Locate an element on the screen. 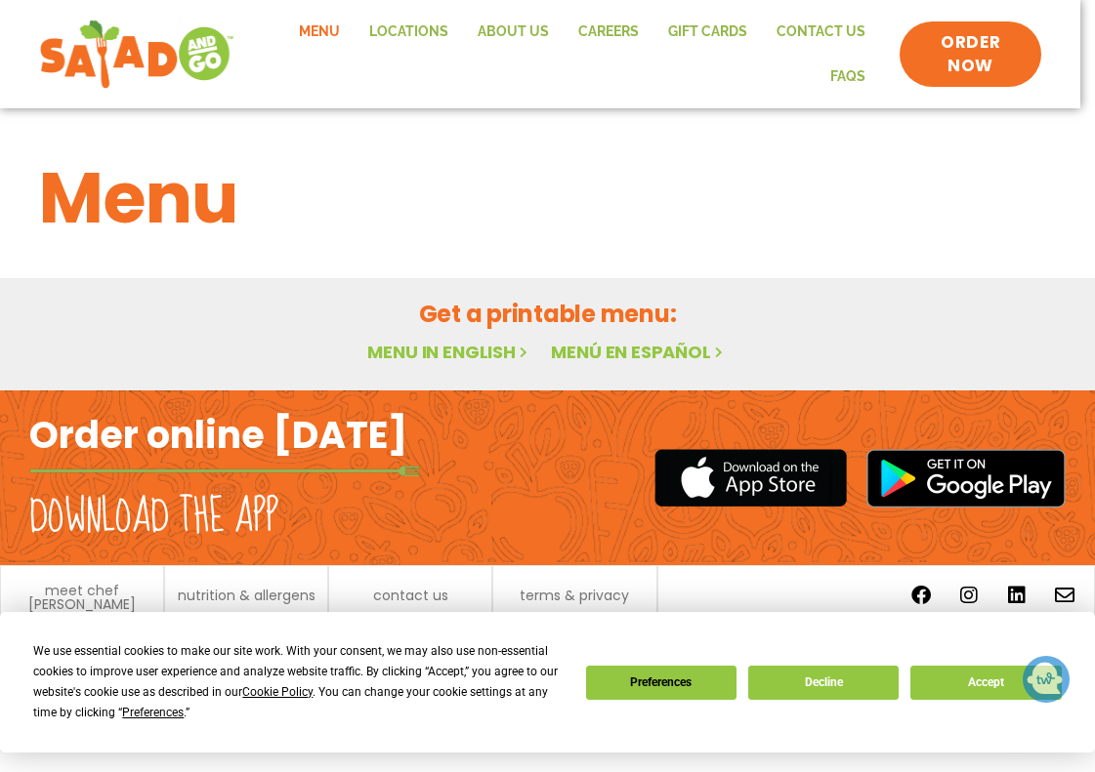 Image resolution: width=1095 pixels, height=772 pixels. span: terms & privacy is located at coordinates (574, 596).